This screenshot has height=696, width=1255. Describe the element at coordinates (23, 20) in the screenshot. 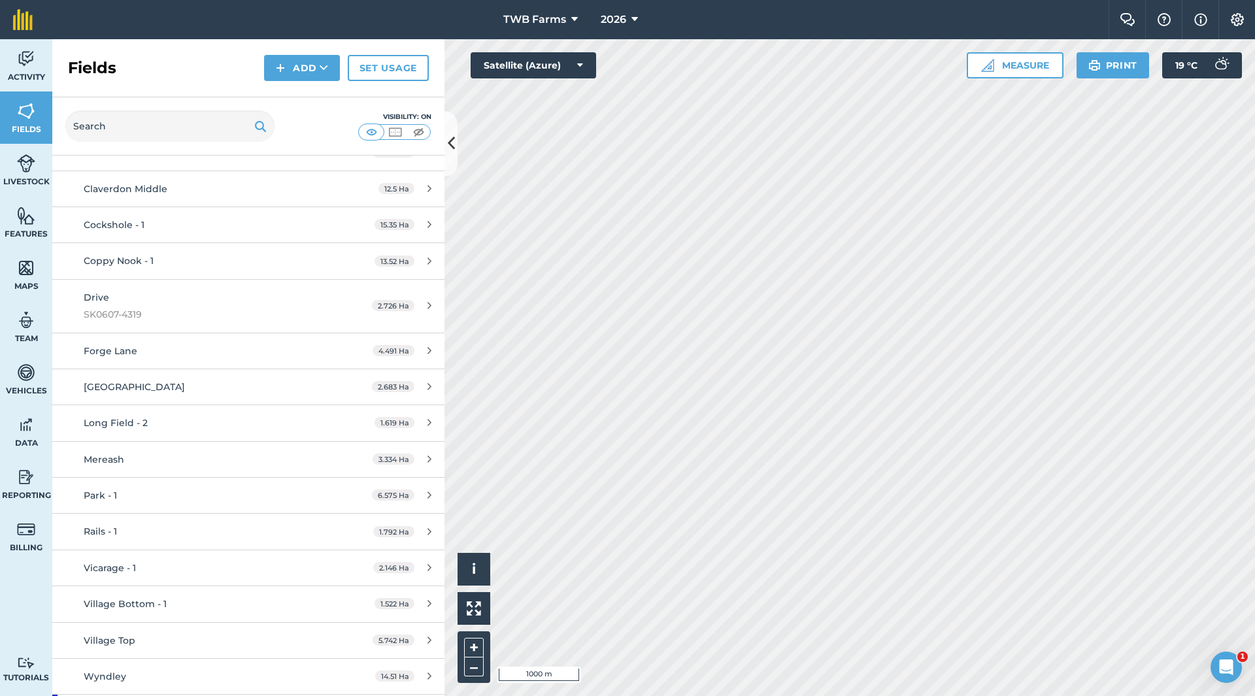

I see `img: fieldmargin Logo` at that location.